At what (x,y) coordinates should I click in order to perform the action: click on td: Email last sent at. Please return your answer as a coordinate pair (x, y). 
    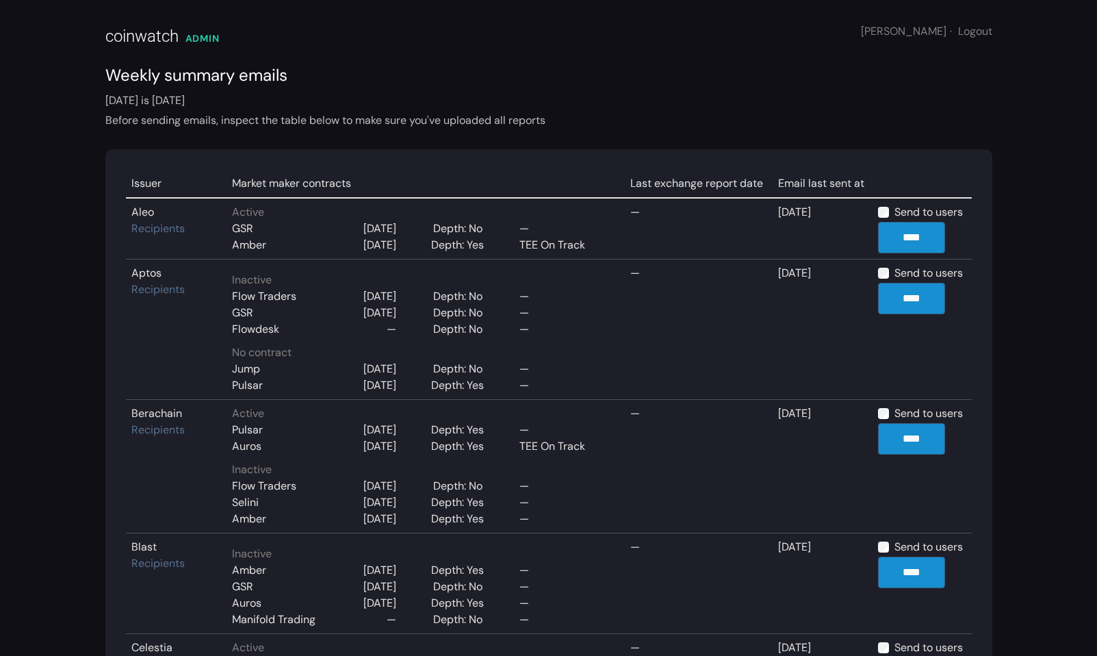
    Looking at the image, I should click on (823, 183).